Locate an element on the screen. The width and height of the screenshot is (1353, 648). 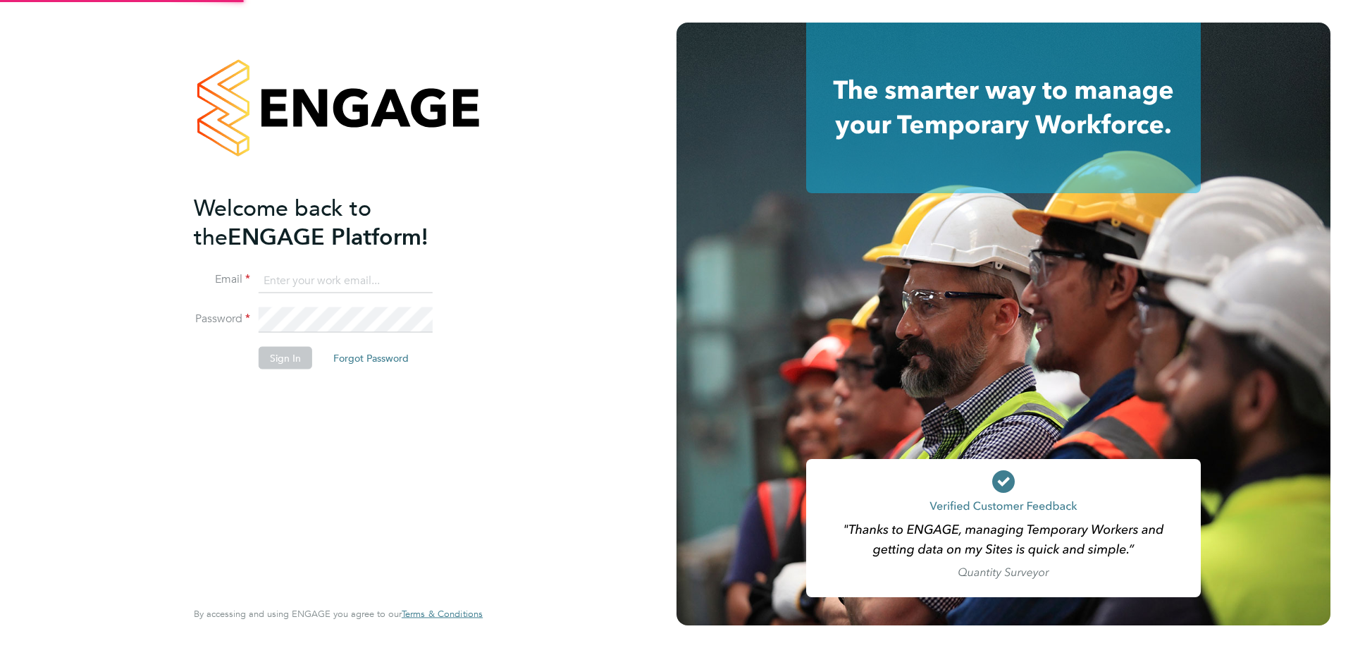
span: Welcome back to the is located at coordinates (283, 222).